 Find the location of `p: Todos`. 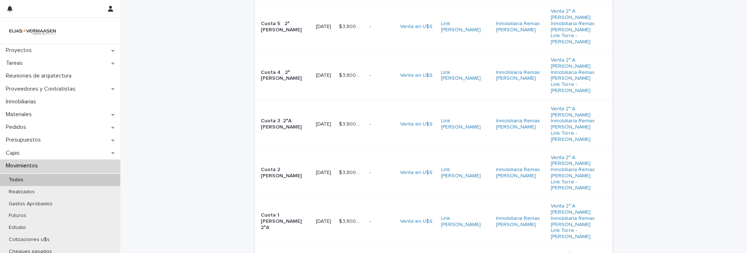

p: Todos is located at coordinates (16, 180).